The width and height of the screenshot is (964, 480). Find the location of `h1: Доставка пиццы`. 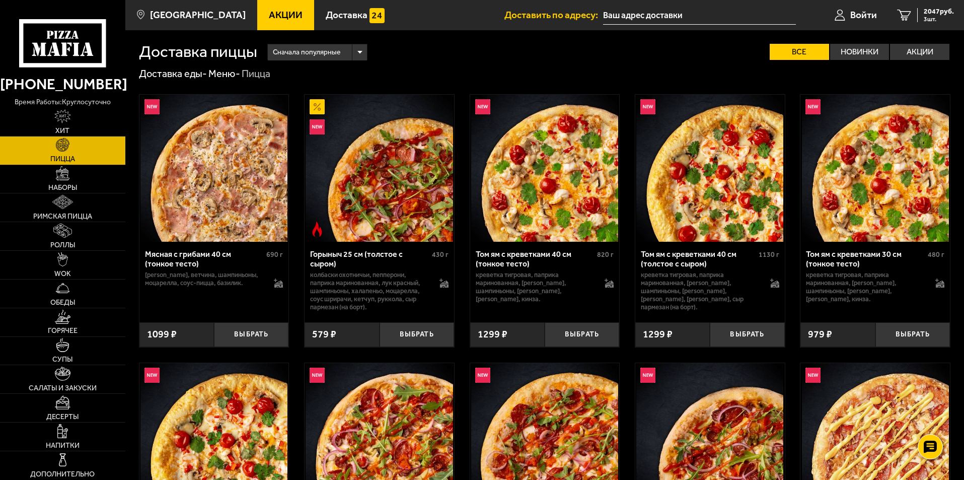

h1: Доставка пиццы is located at coordinates (198, 52).